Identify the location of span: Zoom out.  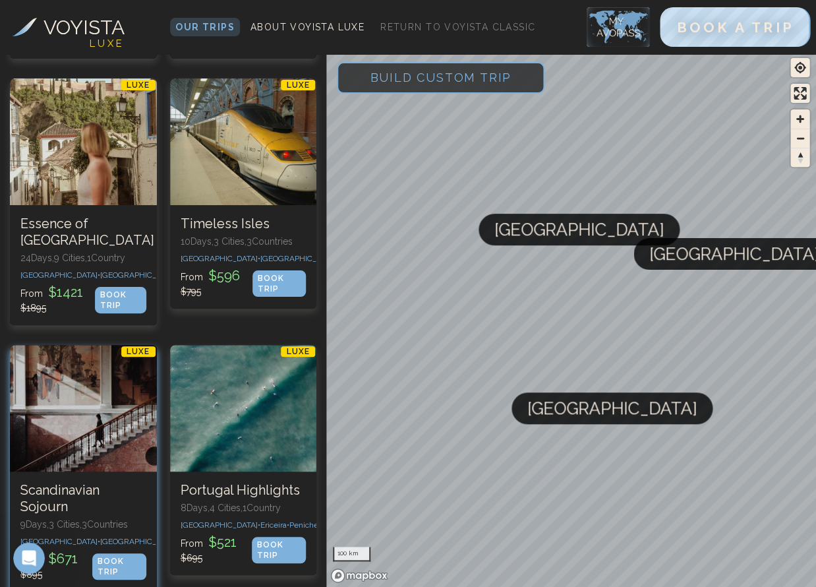
(800, 138).